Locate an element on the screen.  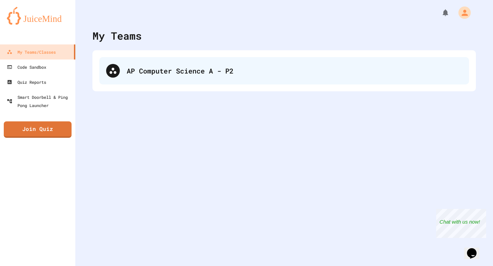
div: My Teams/Classes is located at coordinates (31, 52).